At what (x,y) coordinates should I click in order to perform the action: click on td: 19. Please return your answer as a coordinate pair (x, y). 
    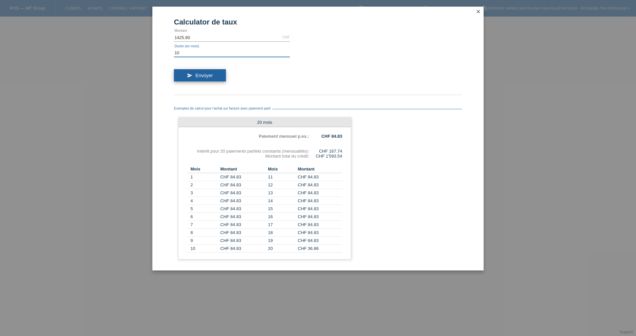
    Looking at the image, I should click on (281, 241).